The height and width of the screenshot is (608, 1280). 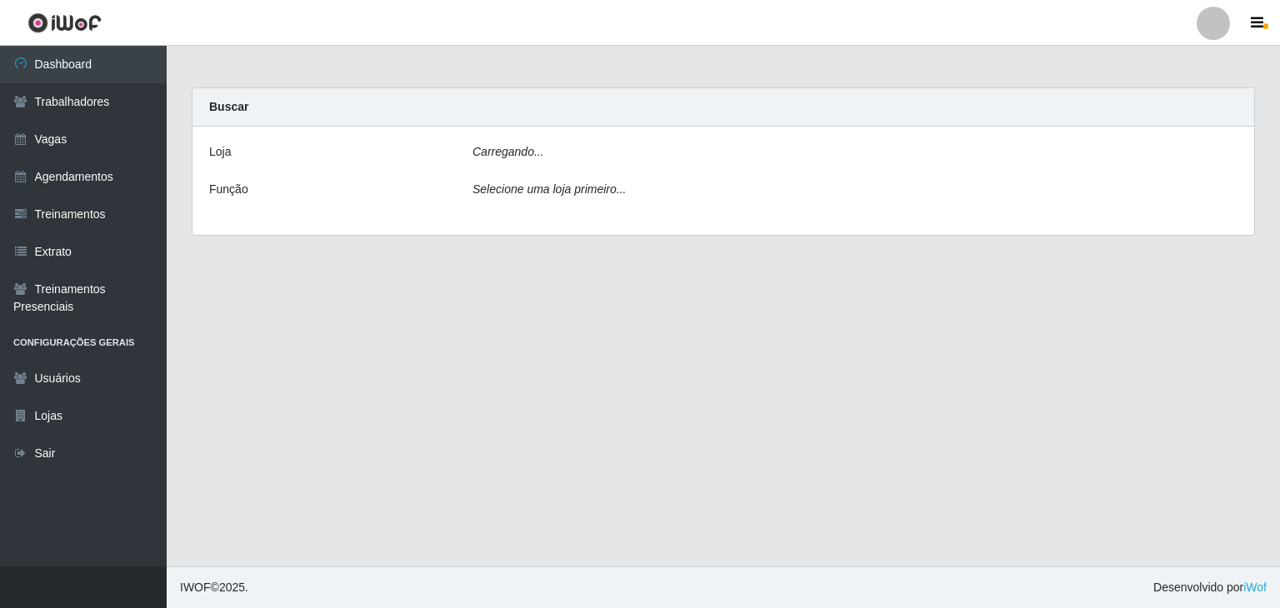 What do you see at coordinates (228, 189) in the screenshot?
I see `label: Função` at bounding box center [228, 189].